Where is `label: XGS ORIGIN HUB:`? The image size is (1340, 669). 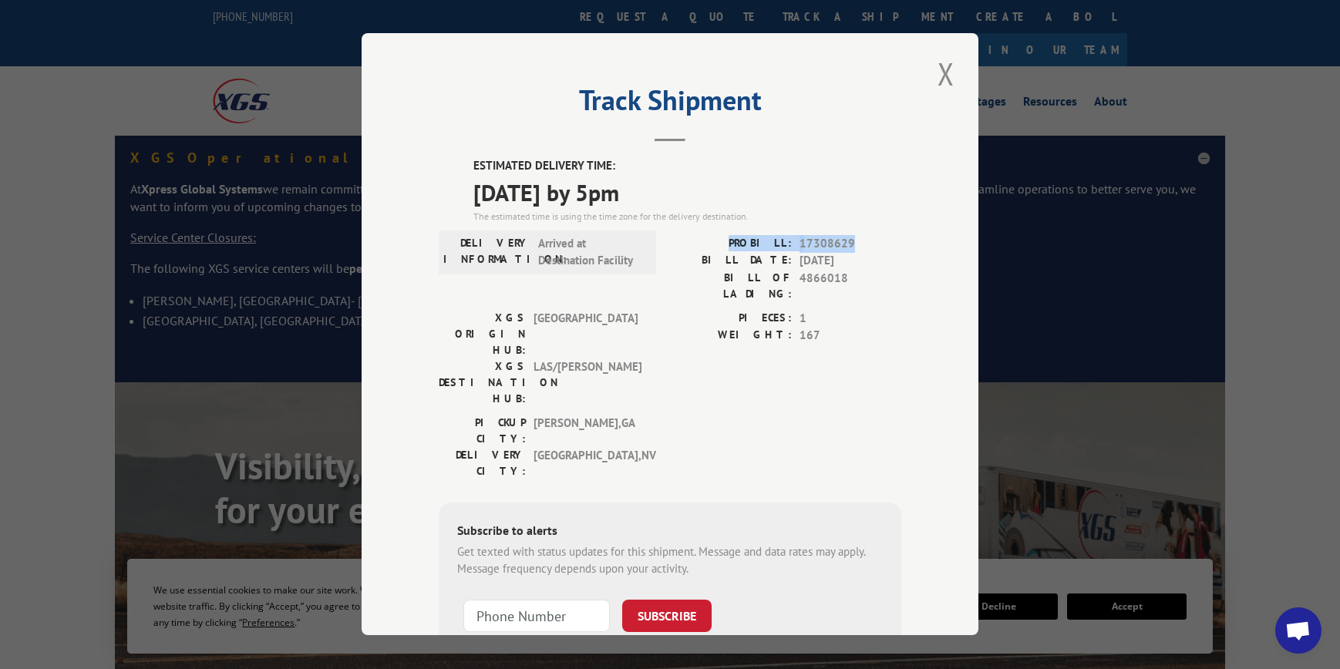
label: XGS ORIGIN HUB: is located at coordinates (482, 334).